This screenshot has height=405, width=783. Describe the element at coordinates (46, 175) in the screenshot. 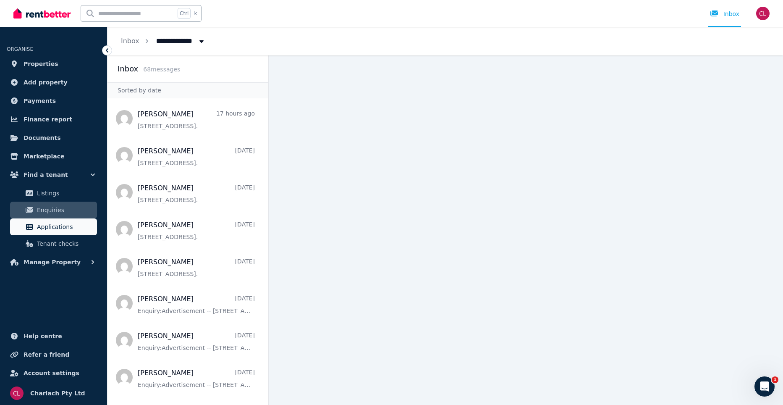

I see `span: Find a tenant` at that location.